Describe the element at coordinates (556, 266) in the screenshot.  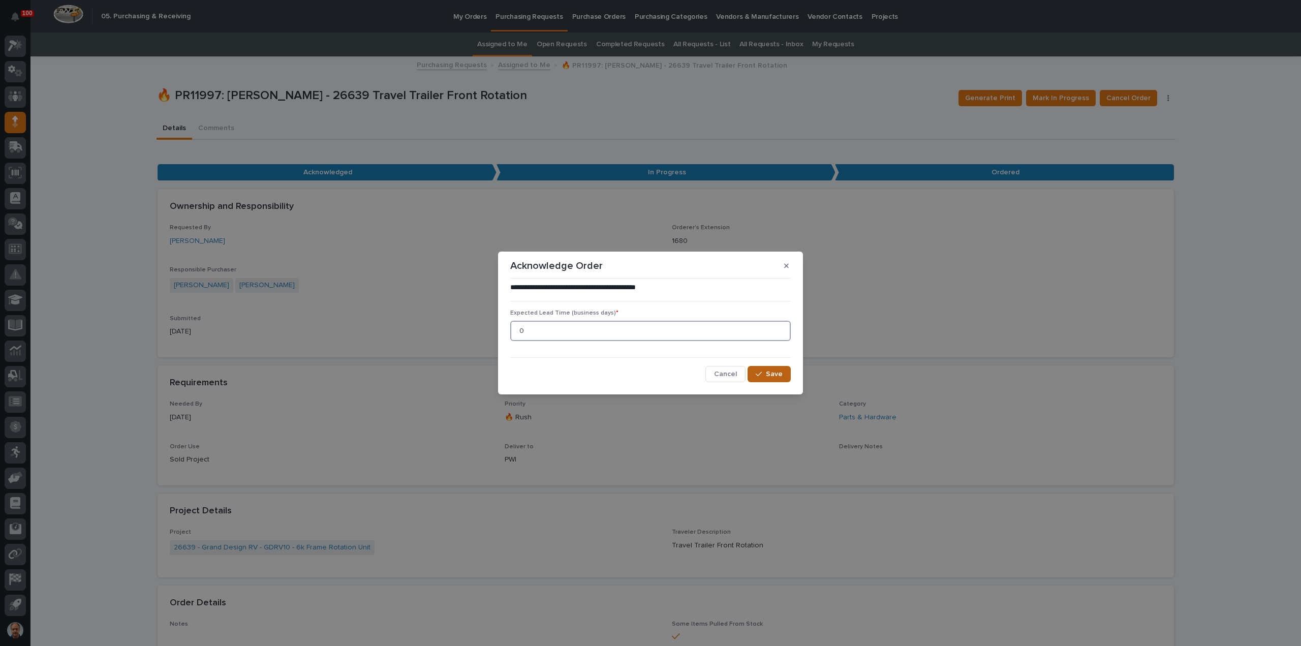
I see `p: Acknowledge Order` at that location.